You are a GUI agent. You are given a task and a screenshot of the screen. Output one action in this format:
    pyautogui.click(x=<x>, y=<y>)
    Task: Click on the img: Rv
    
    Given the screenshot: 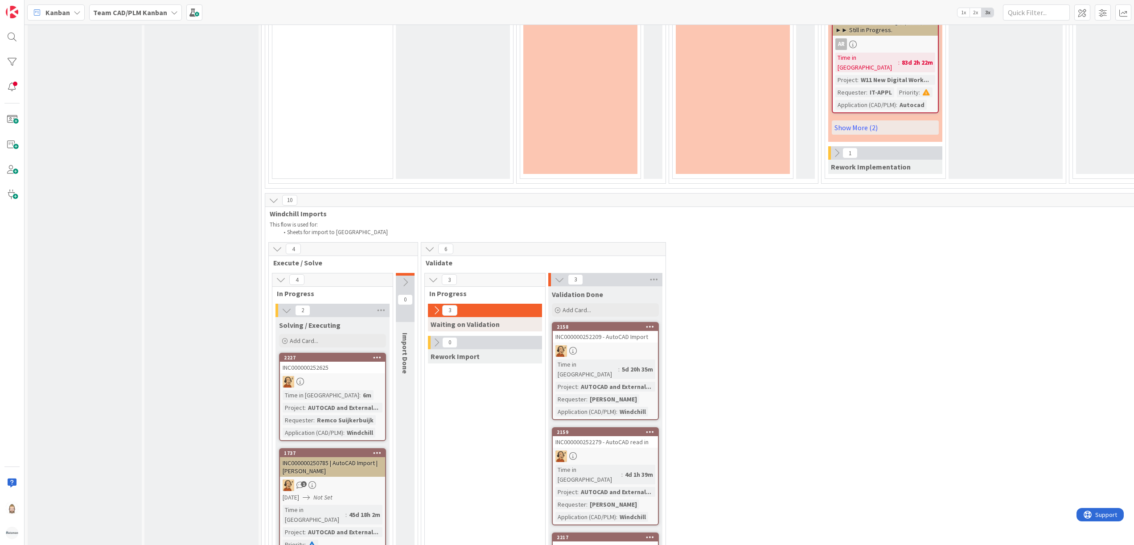 What is the action you would take?
    pyautogui.click(x=12, y=508)
    